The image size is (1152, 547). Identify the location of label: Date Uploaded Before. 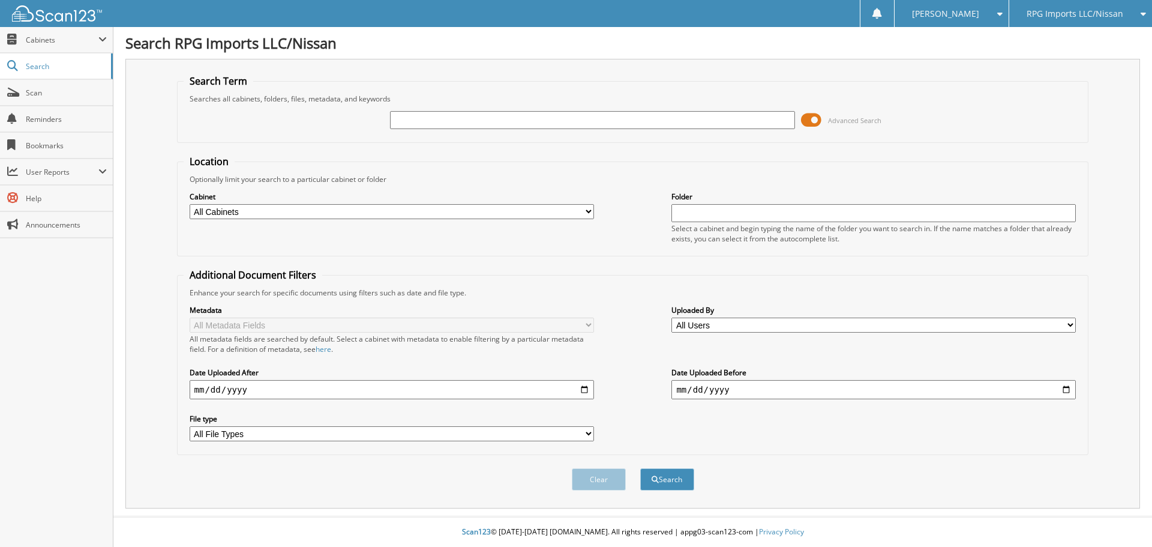
(874, 372).